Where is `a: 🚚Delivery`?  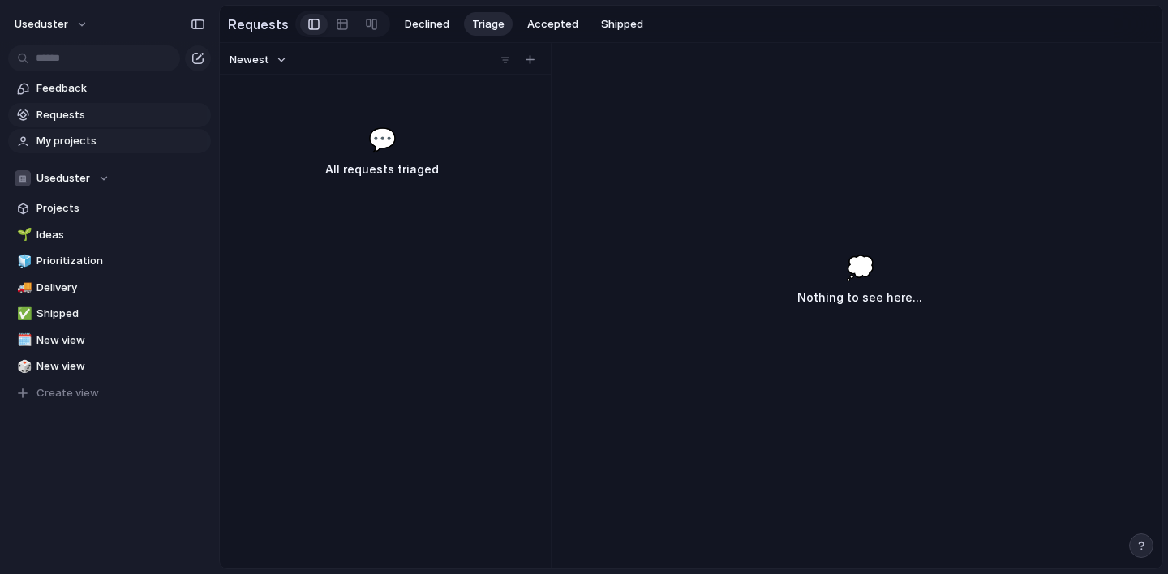
a: 🚚Delivery is located at coordinates (110, 288).